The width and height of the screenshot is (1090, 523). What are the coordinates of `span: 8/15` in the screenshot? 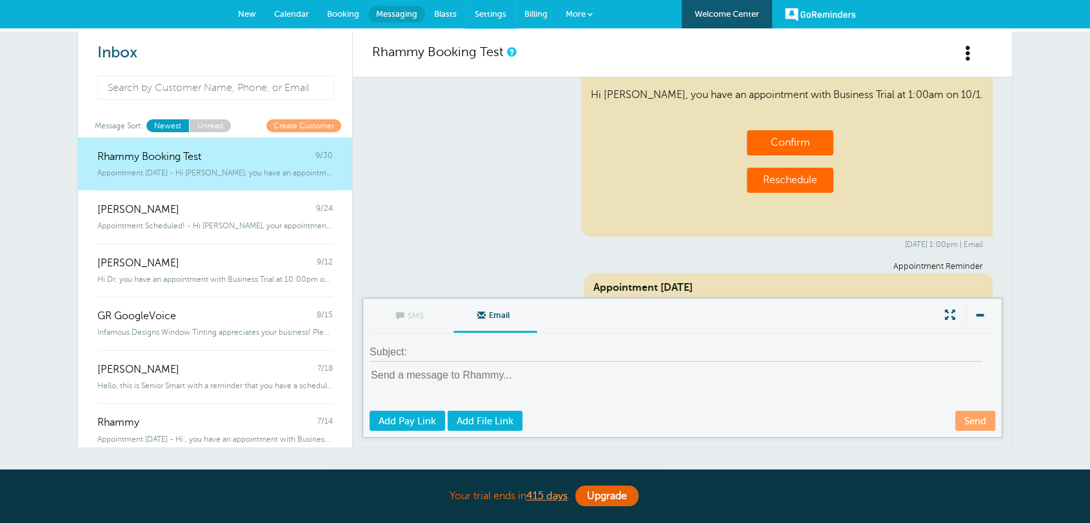 It's located at (324, 316).